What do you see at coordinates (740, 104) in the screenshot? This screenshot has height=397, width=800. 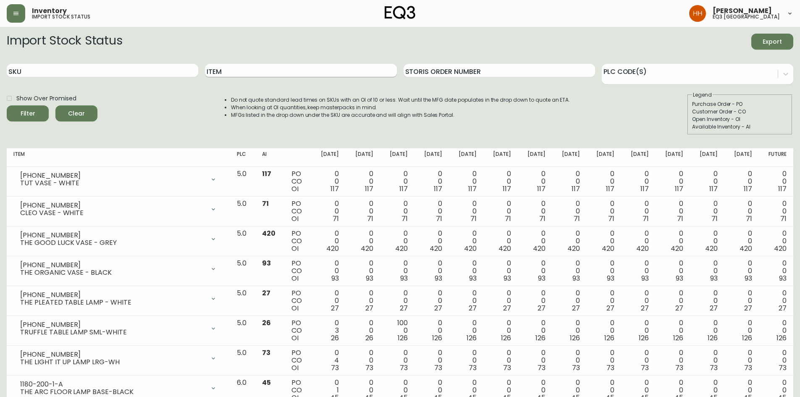 I see `div: Purchase Order - PO` at bounding box center [740, 104].